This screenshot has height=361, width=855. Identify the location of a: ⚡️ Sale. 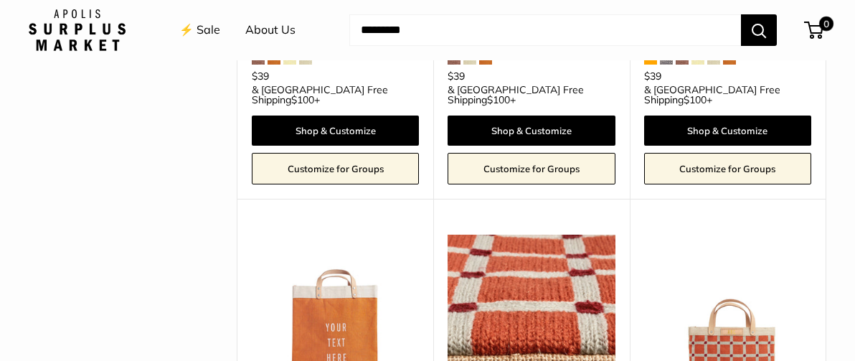
(199, 30).